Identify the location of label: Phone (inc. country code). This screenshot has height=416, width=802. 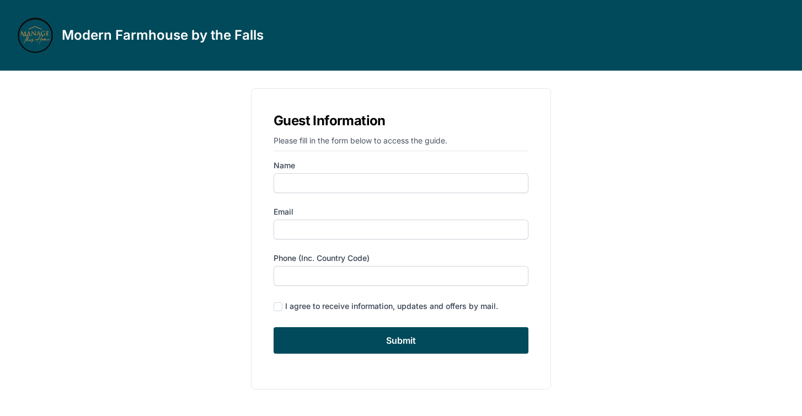
(401, 258).